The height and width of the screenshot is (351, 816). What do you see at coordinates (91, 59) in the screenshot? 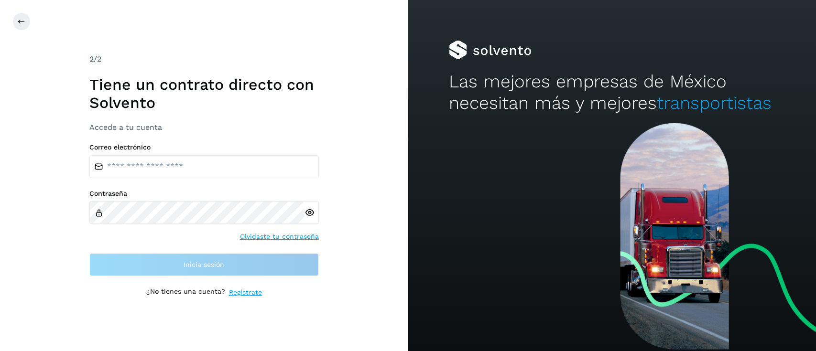
I see `span: 2` at bounding box center [91, 59].